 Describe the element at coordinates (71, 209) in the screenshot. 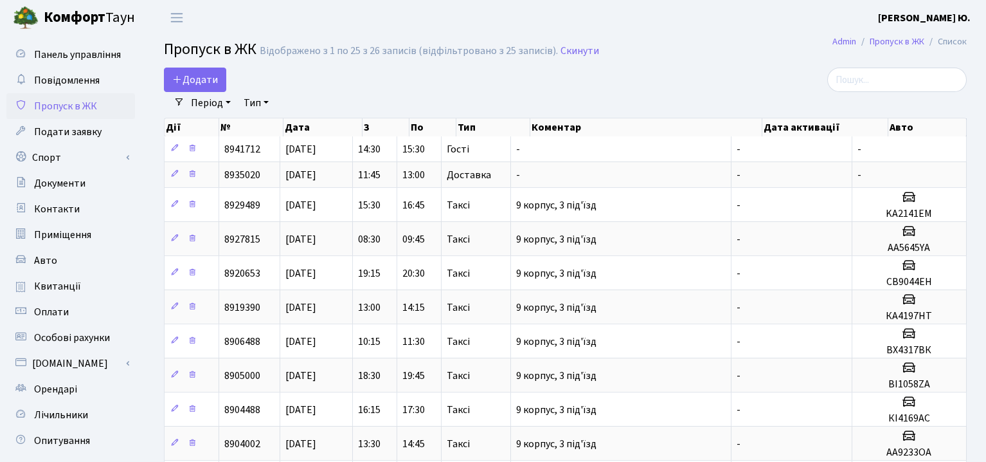

I see `a: Контакти` at that location.